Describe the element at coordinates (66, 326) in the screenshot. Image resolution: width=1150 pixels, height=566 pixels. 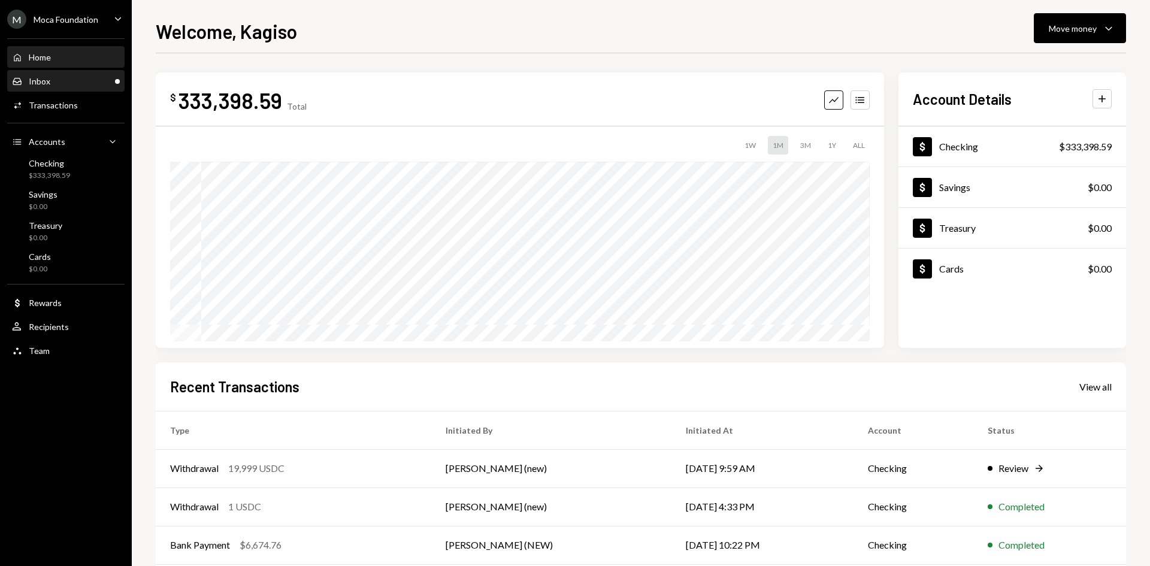
I see `a: Recipients` at that location.